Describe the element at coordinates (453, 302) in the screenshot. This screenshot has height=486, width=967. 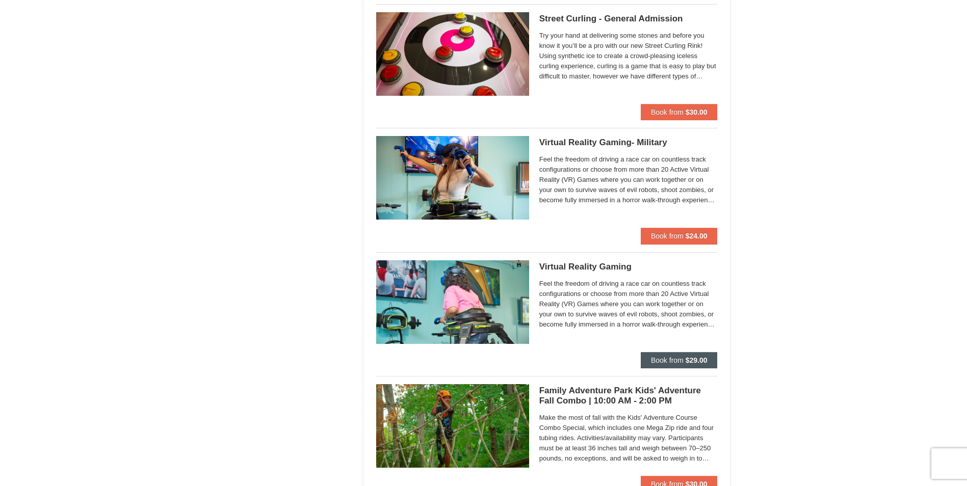
I see `img: 6619913-458-d9672938.jpg` at that location.